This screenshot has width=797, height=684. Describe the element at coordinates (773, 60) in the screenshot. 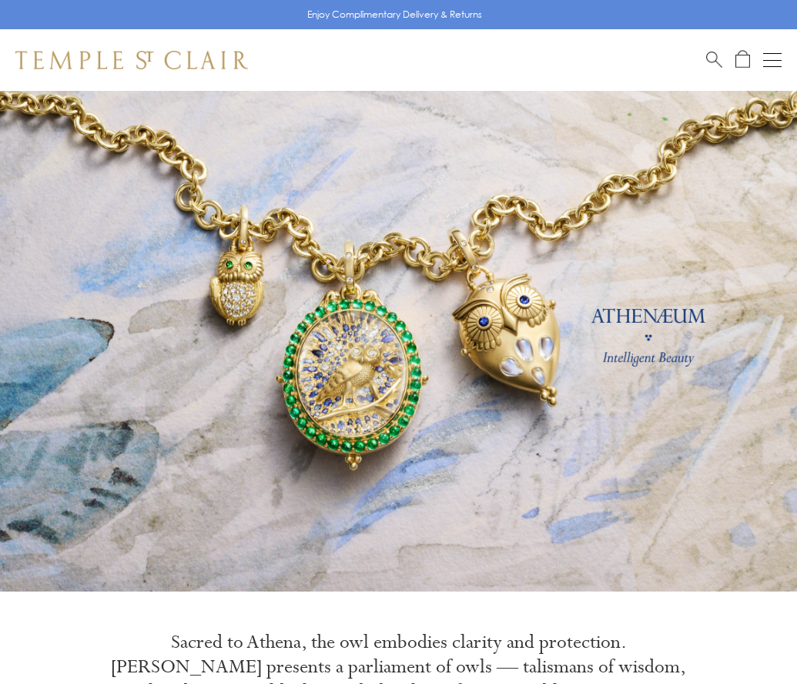

I see `button: Open navigation` at that location.